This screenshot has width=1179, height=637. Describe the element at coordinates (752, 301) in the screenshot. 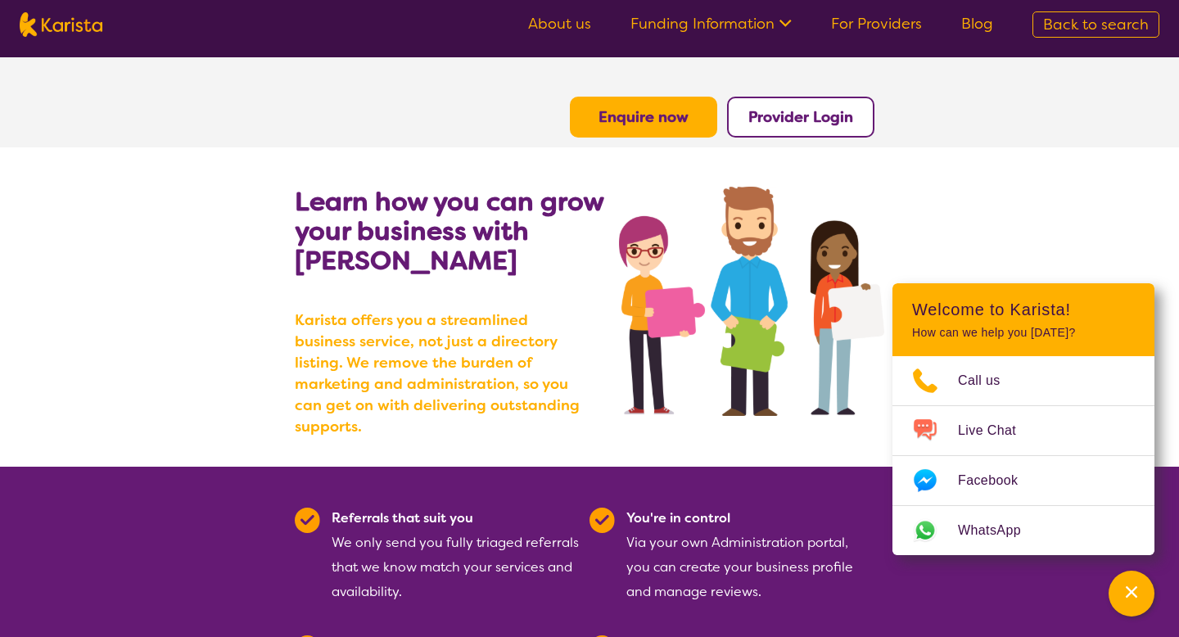

I see `img: grow your business with Karista` at that location.